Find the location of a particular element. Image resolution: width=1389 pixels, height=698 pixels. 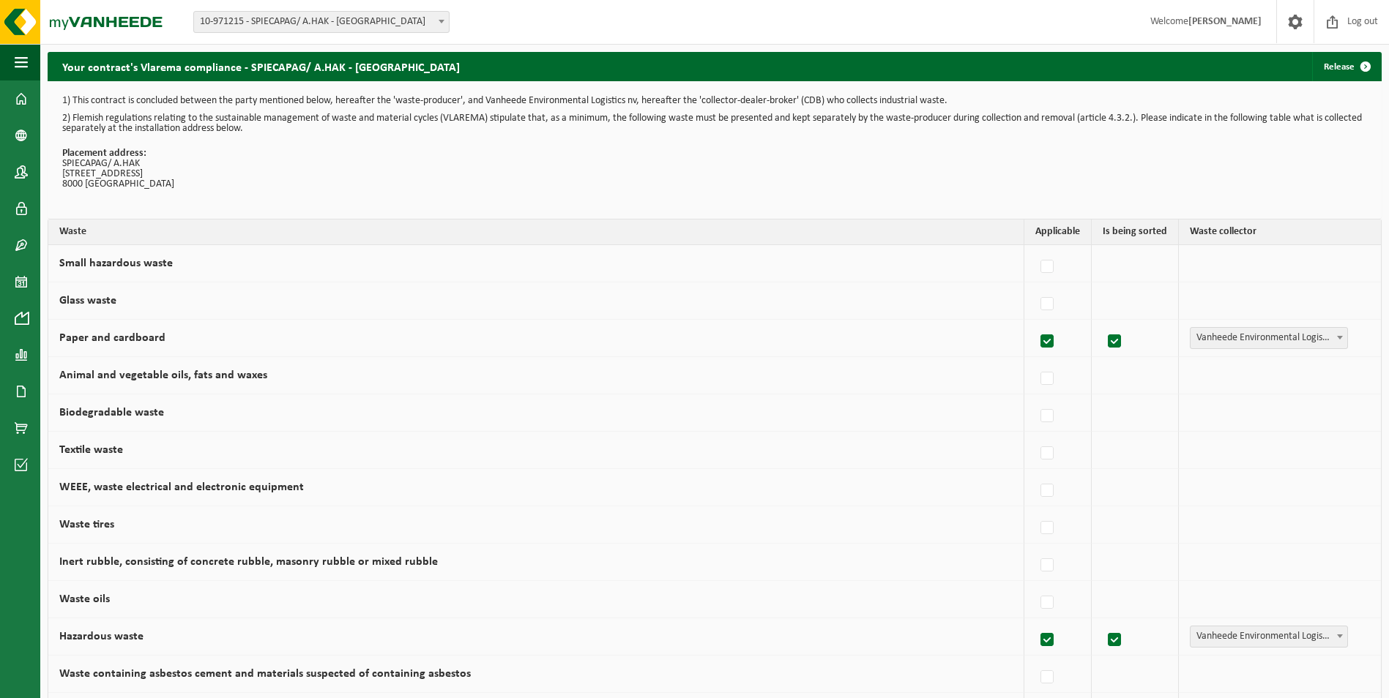

label: Waste tires is located at coordinates (86, 525).